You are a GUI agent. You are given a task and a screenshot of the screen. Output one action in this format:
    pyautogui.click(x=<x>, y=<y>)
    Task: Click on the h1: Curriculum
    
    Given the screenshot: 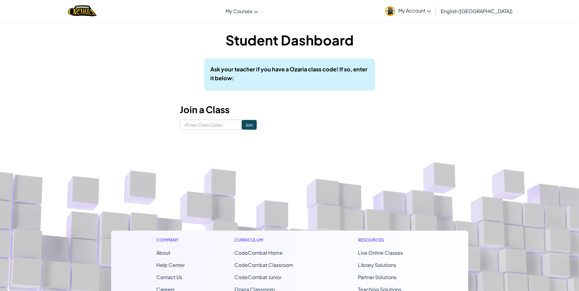 What is the action you would take?
    pyautogui.click(x=271, y=240)
    